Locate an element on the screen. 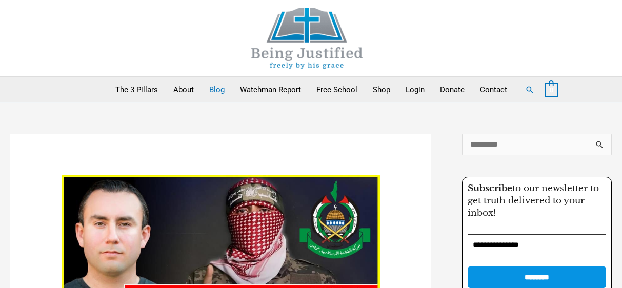  a: About is located at coordinates (184, 90).